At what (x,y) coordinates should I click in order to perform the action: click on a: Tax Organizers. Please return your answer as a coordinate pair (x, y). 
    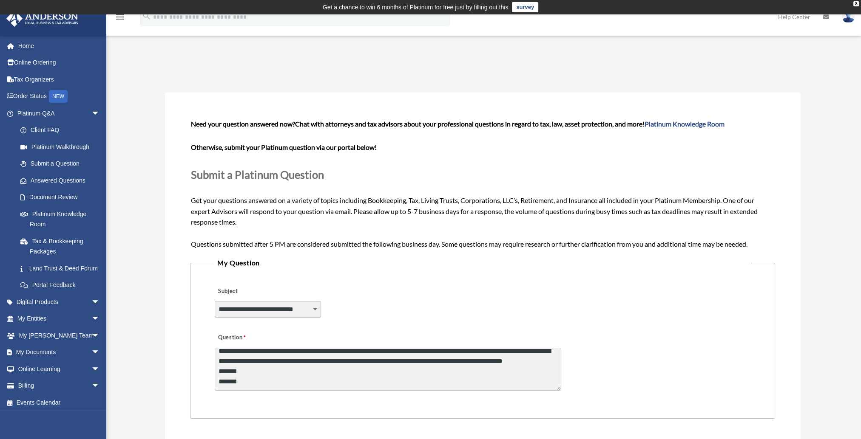
    Looking at the image, I should click on (59, 79).